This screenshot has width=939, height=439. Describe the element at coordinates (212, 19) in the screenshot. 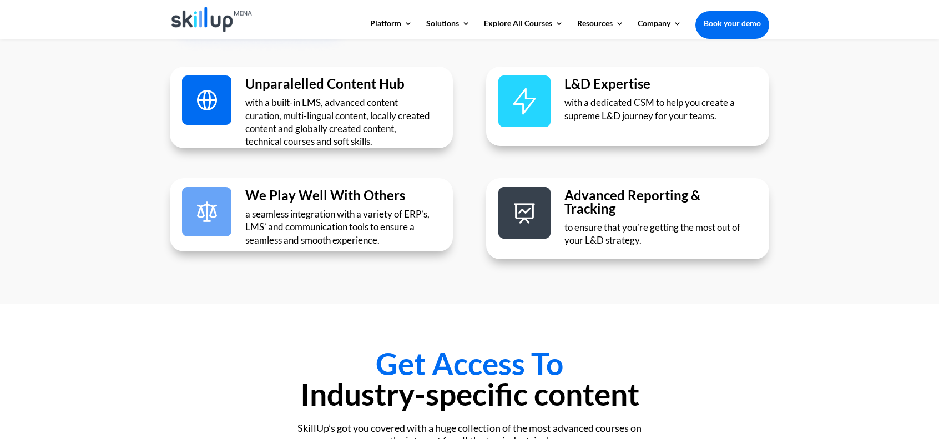

I see `img: Skillup Mena` at that location.